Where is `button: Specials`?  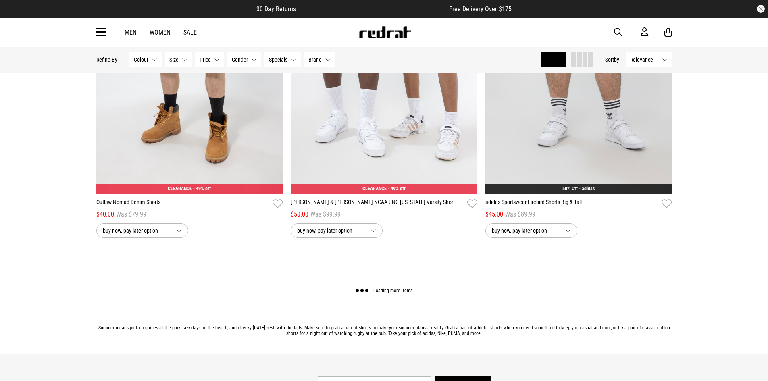
button: Specials is located at coordinates (283, 60).